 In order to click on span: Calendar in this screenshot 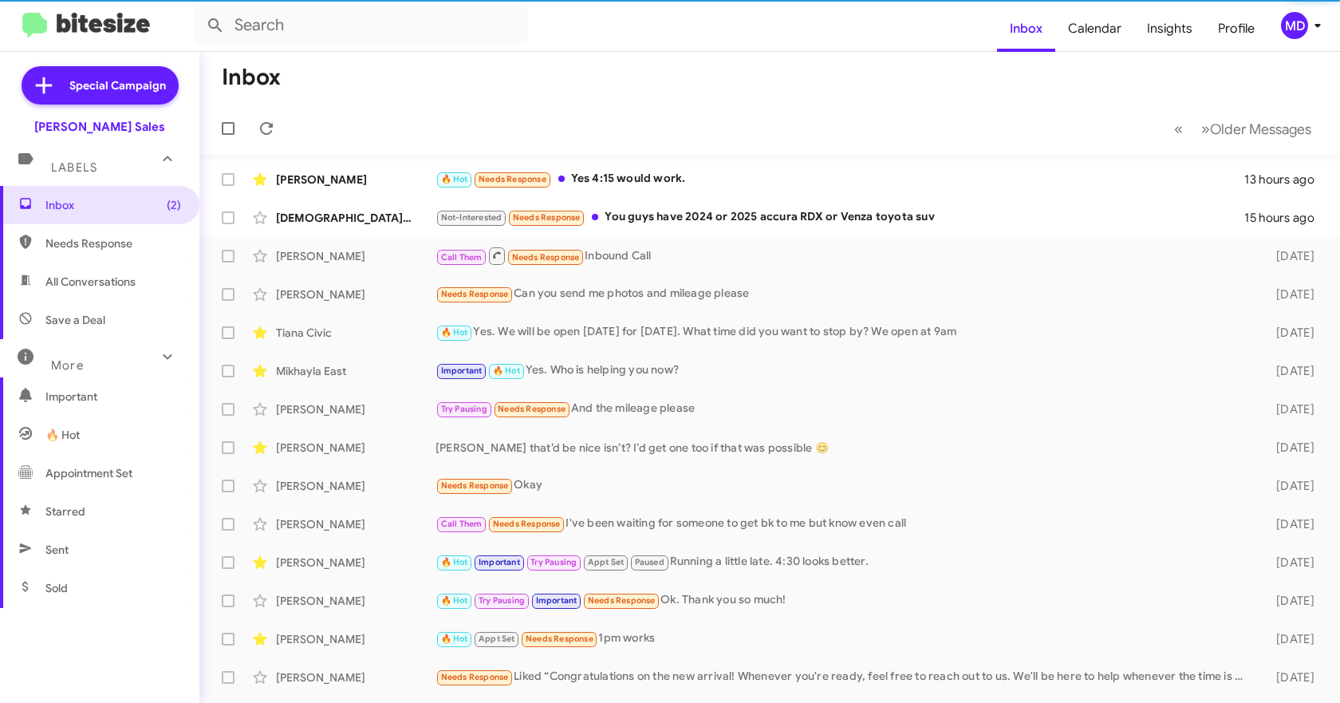, I will do `click(1094, 29)`.